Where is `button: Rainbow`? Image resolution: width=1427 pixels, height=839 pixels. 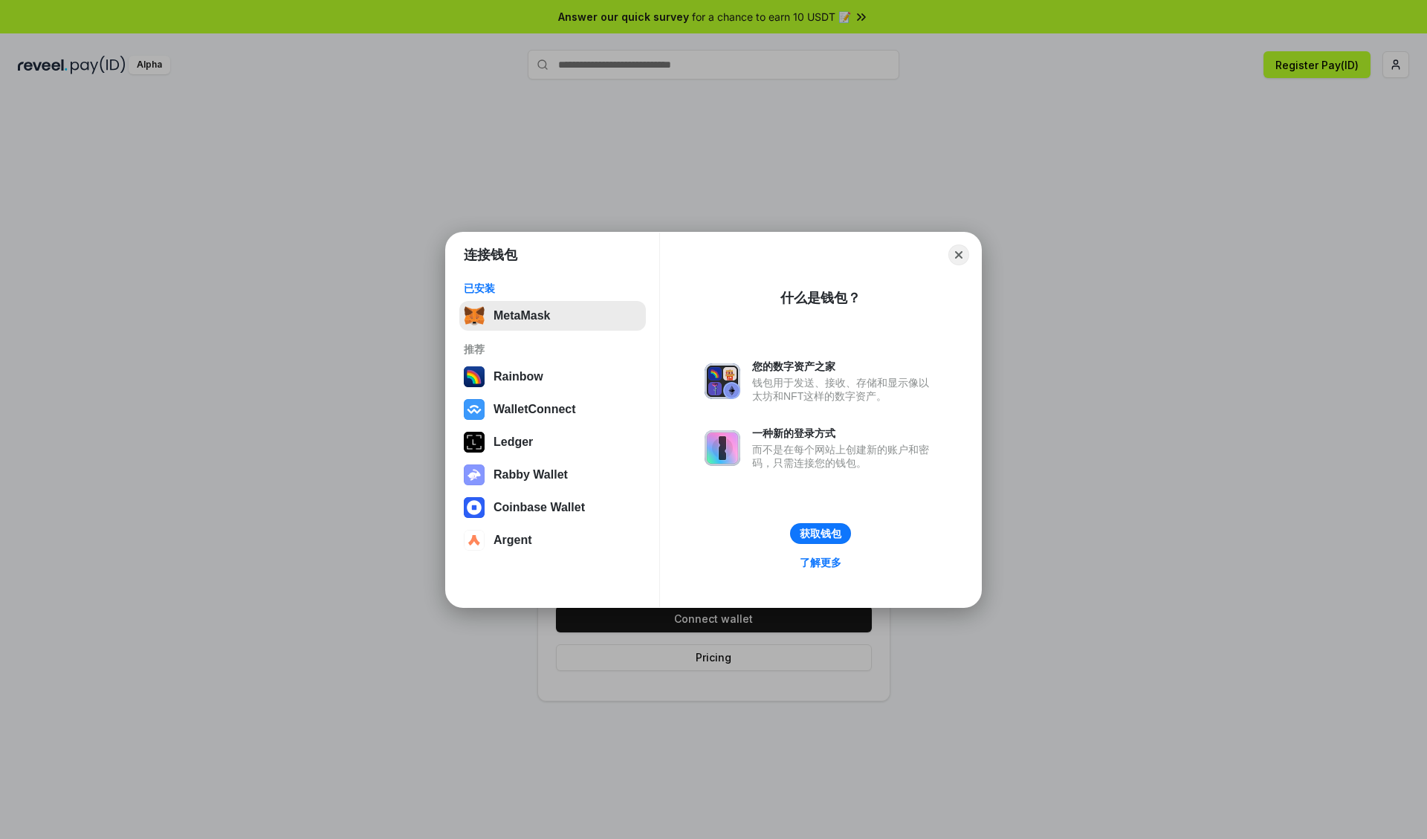 button: Rainbow is located at coordinates (552, 377).